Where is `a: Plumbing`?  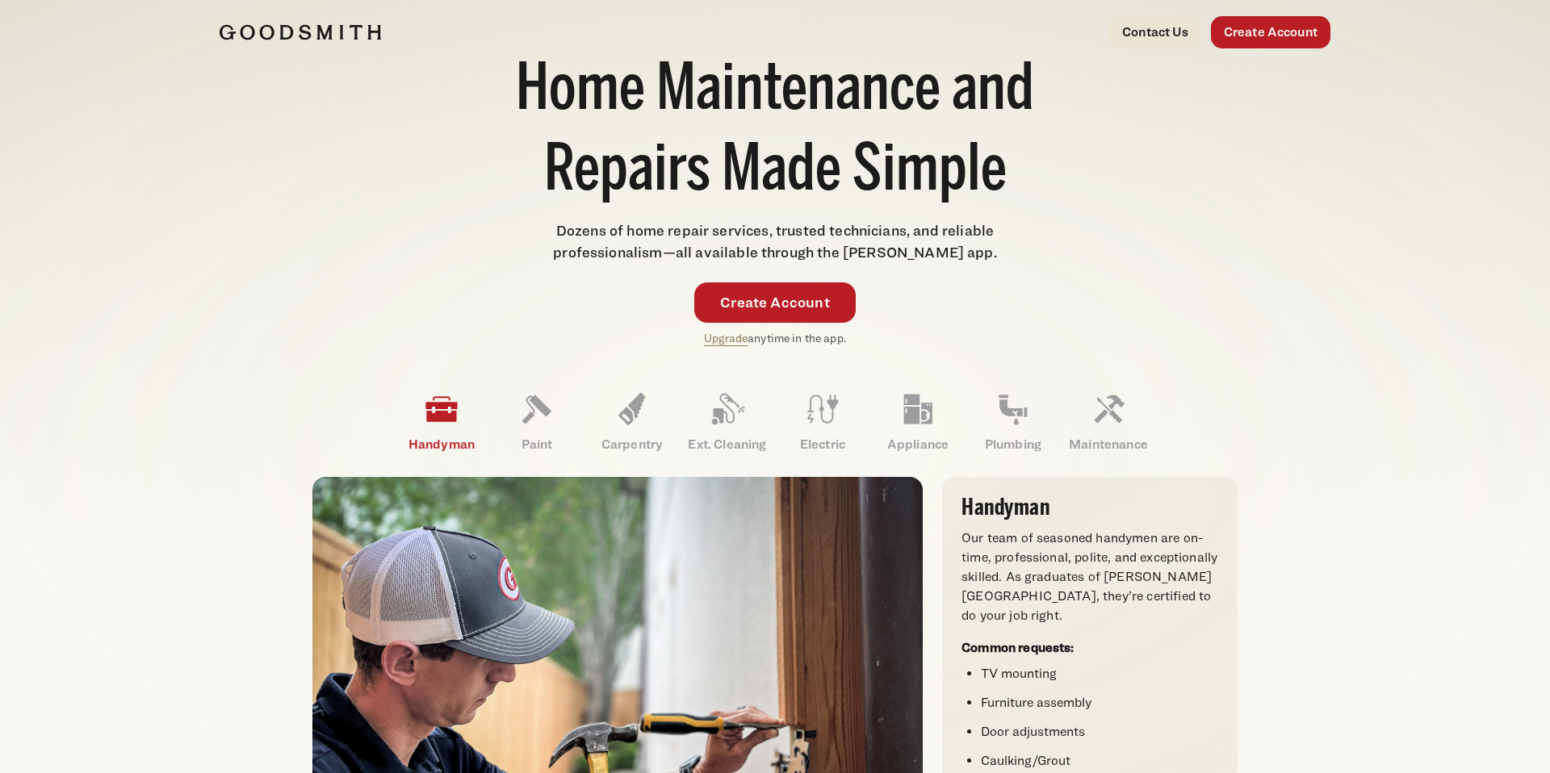 a: Plumbing is located at coordinates (1013, 422).